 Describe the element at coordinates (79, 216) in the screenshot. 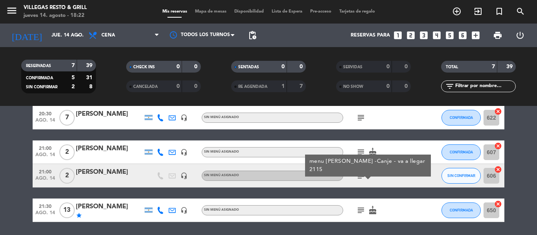

I see `i: star` at that location.